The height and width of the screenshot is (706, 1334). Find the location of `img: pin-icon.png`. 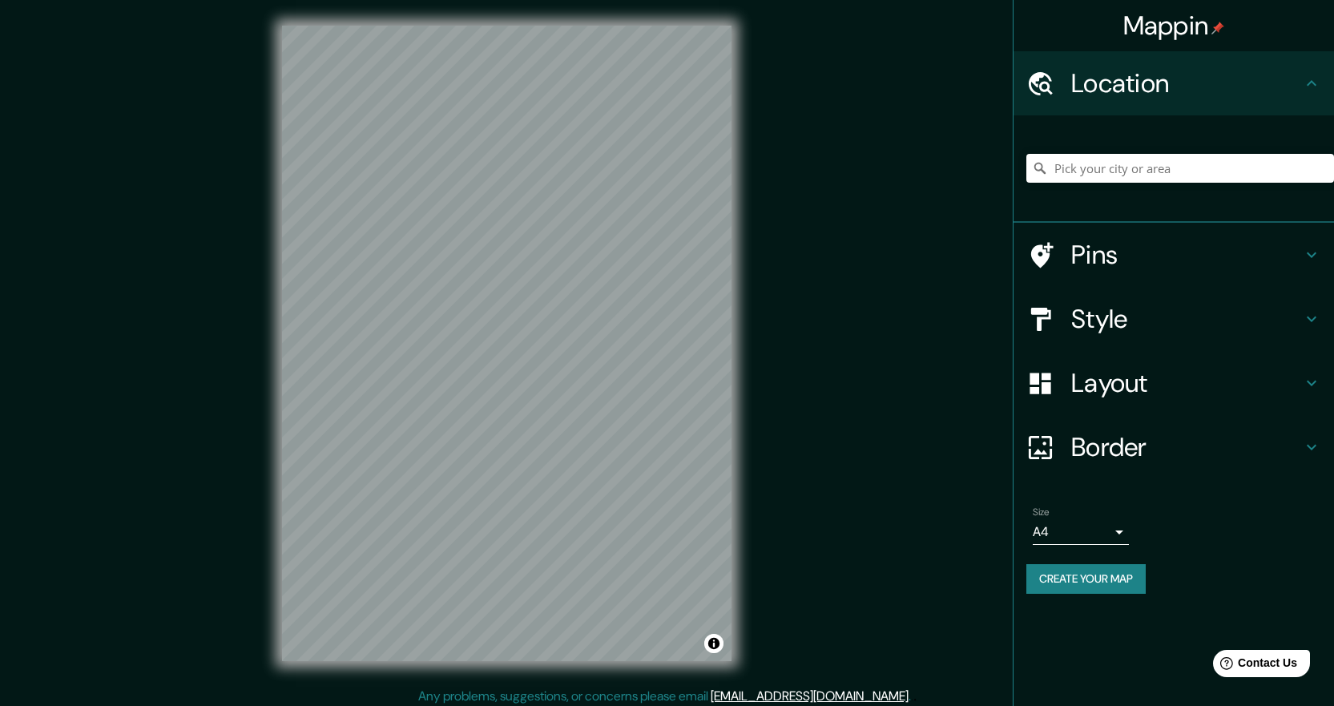

img: pin-icon.png is located at coordinates (1218, 28).